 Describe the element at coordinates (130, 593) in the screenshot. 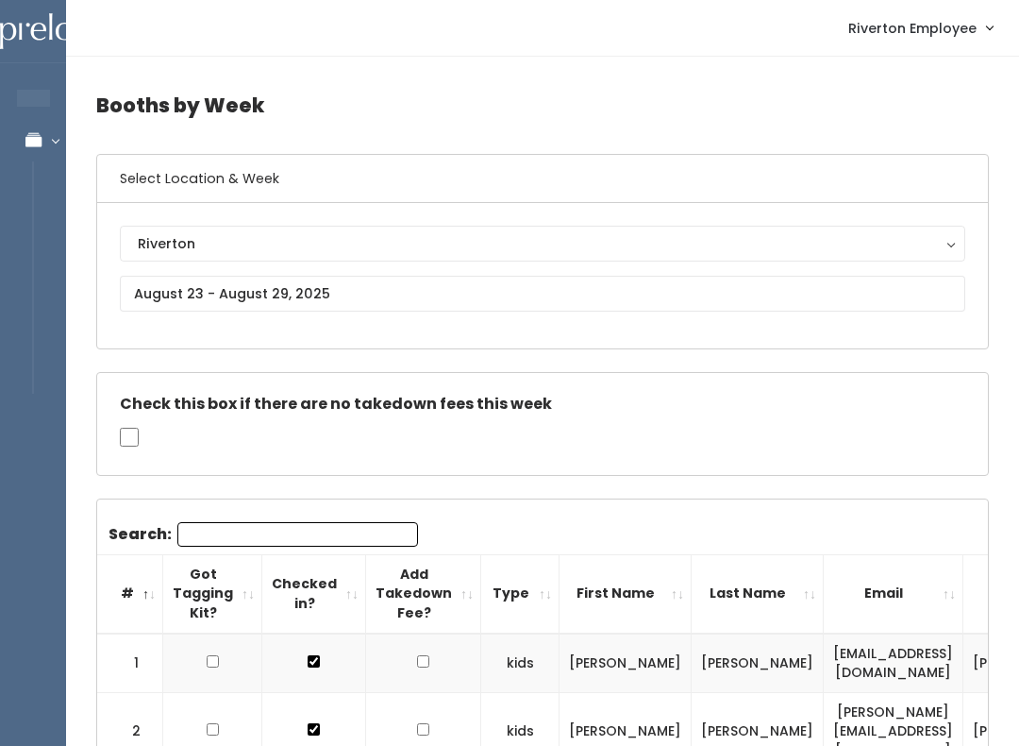

I see `th: #: activate to sort column descending` at that location.